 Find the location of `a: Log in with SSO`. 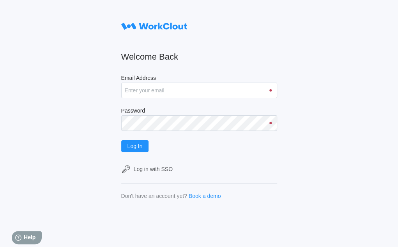

a: Log in with SSO is located at coordinates (199, 169).